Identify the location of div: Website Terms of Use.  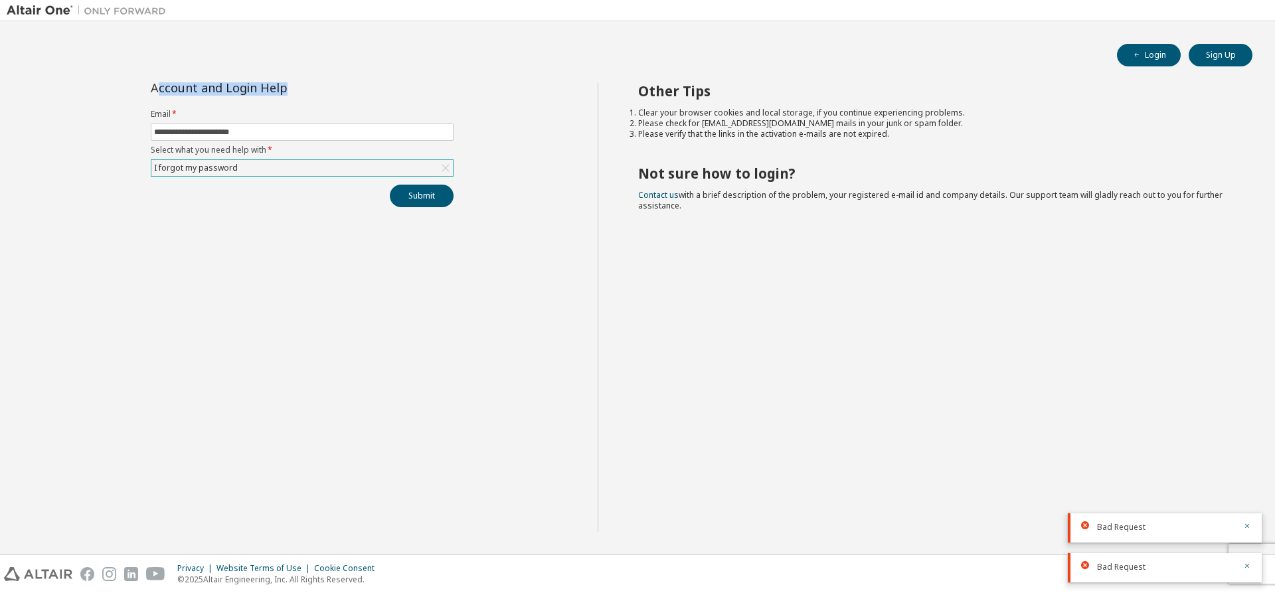
(265, 568).